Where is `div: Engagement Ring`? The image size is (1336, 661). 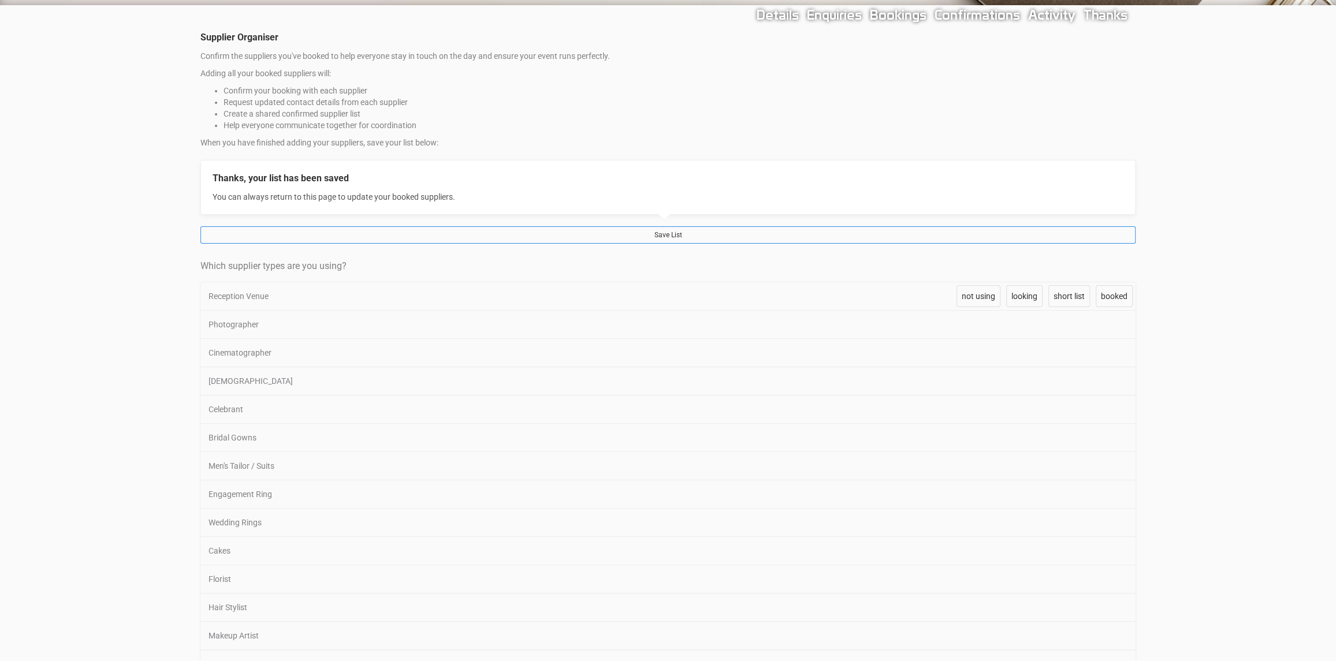
div: Engagement Ring is located at coordinates (575, 494).